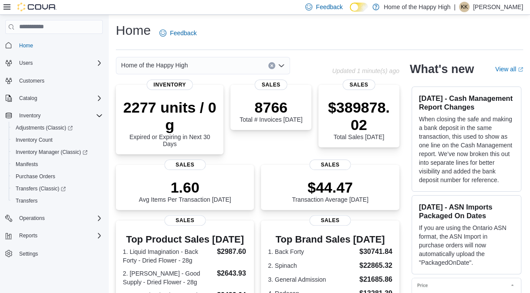 The image size is (530, 293). I want to click on dd: $30741.84, so click(376, 252).